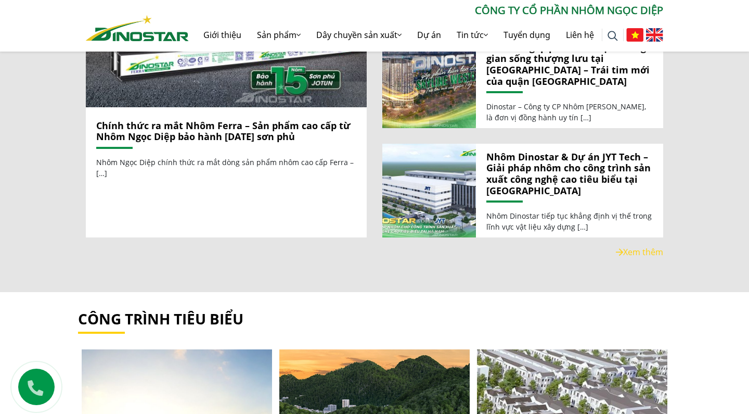  What do you see at coordinates (429, 81) in the screenshot?
I see `img: Dinostar góp phần kiến tạo không gian sống thượng lưu tại Skyline Westlake – Trái tim mới của quậ...` at bounding box center [429, 81].